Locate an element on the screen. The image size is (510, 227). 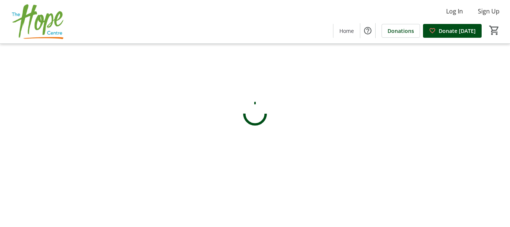
button: Help is located at coordinates (368, 31).